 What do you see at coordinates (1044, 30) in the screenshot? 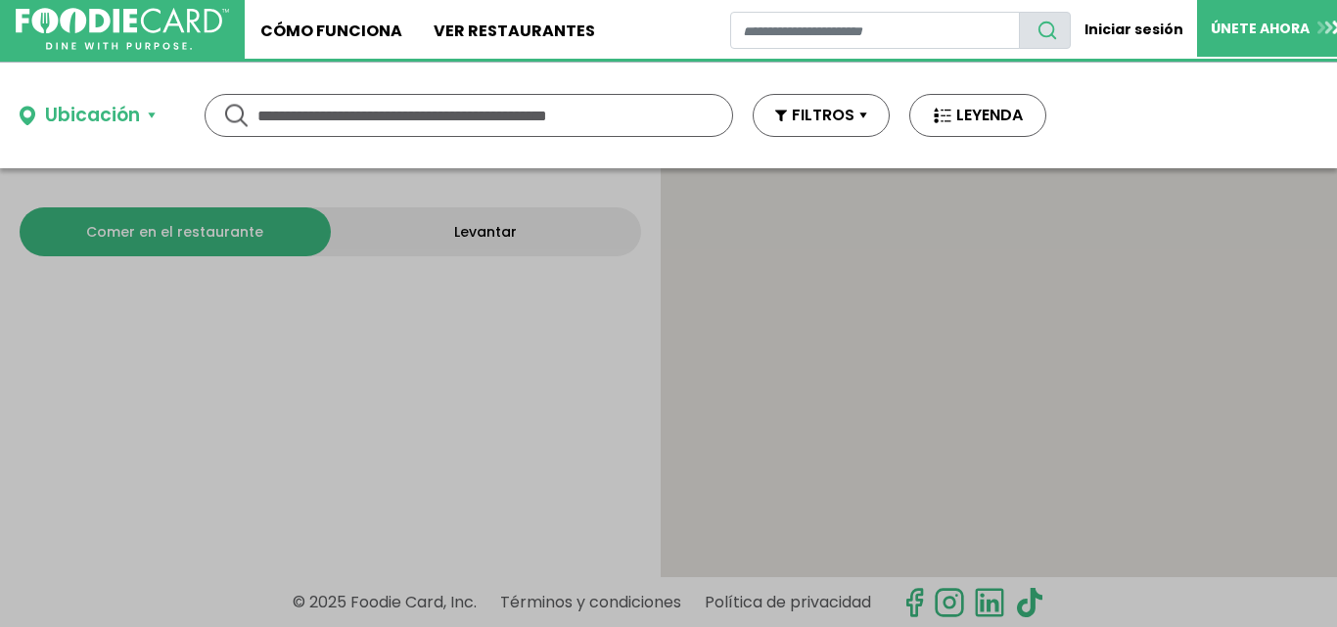
I see `button: buscar` at bounding box center [1044, 30].